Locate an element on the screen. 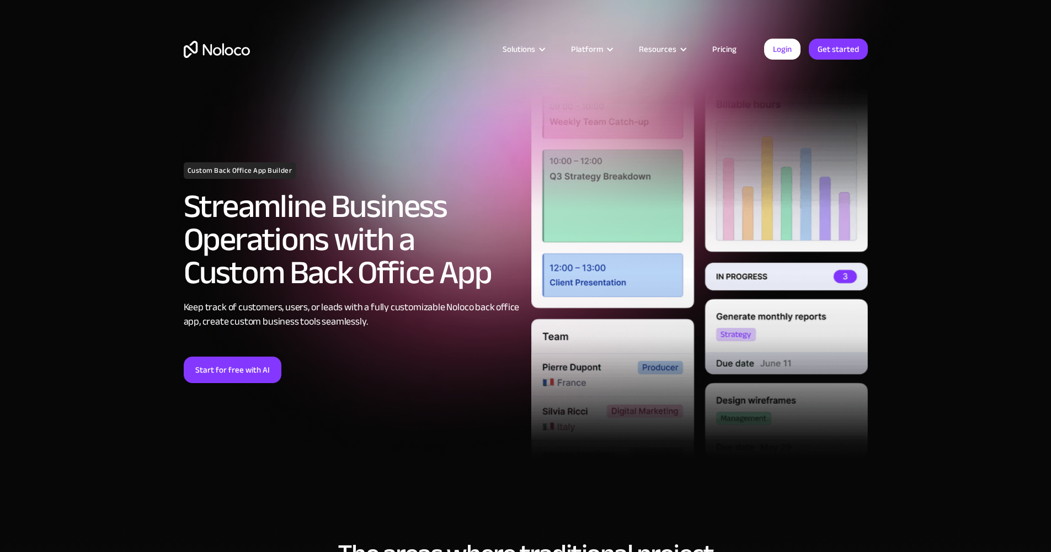  h1: Custom Back Office App Builder is located at coordinates (240, 170).